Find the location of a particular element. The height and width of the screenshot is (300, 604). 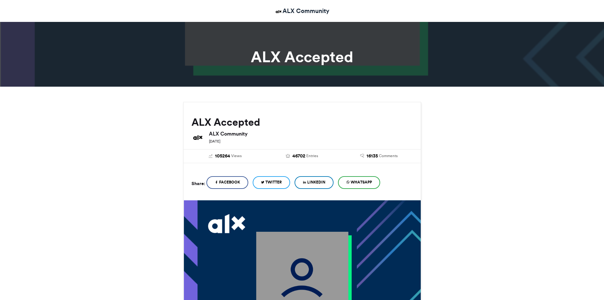

h2: ALX Accepted is located at coordinates (302, 122).